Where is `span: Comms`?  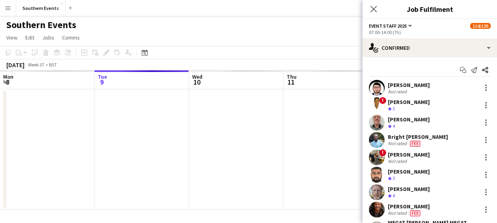
span: Comms is located at coordinates (71, 38).